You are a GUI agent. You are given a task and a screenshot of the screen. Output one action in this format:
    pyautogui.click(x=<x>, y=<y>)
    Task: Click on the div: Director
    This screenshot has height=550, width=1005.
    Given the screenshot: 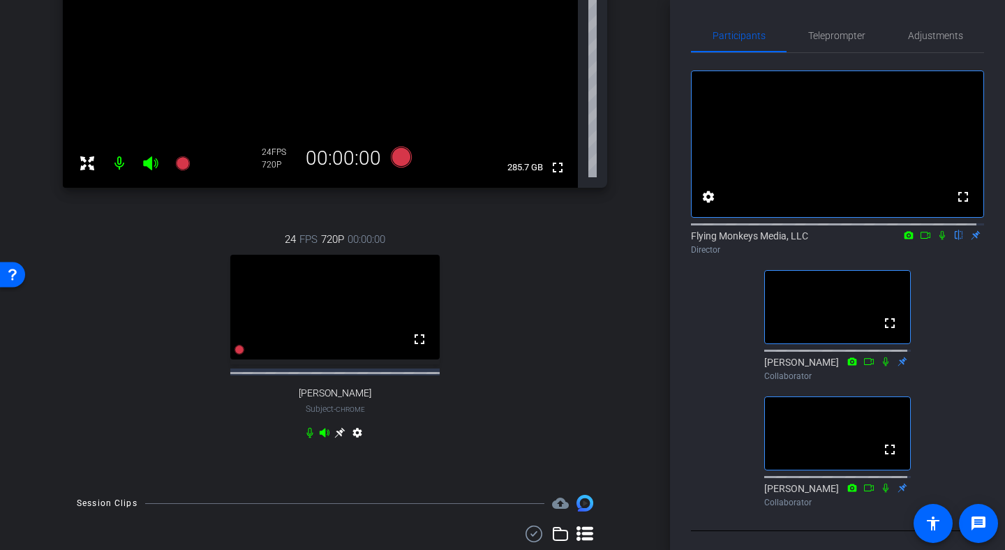 What is the action you would take?
    pyautogui.click(x=838, y=250)
    